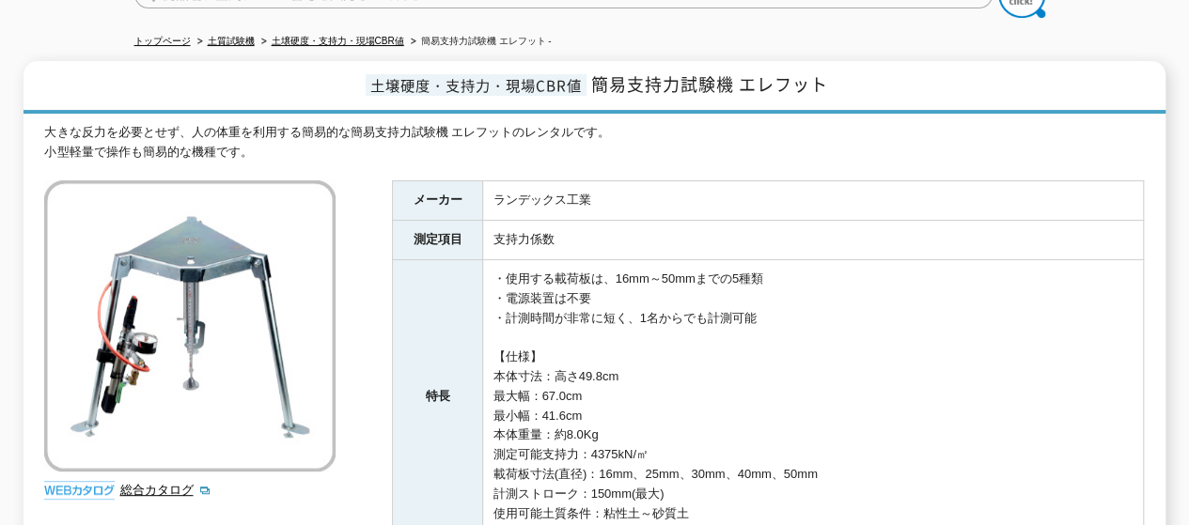 The width and height of the screenshot is (1189, 525). I want to click on span: 簡易支持力試験機 エレフット, so click(709, 84).